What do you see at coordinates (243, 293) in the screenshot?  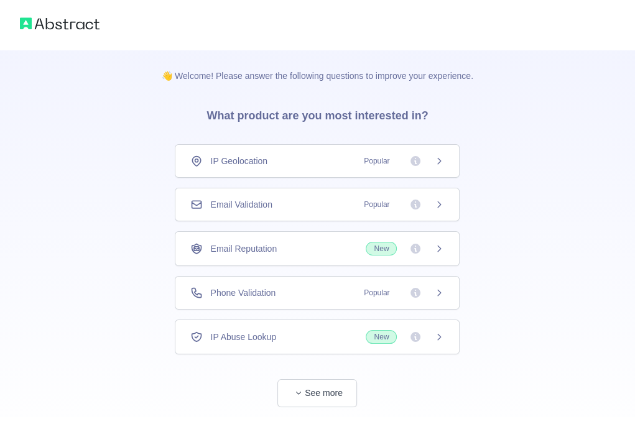 I see `span: Phone Validation` at bounding box center [243, 293].